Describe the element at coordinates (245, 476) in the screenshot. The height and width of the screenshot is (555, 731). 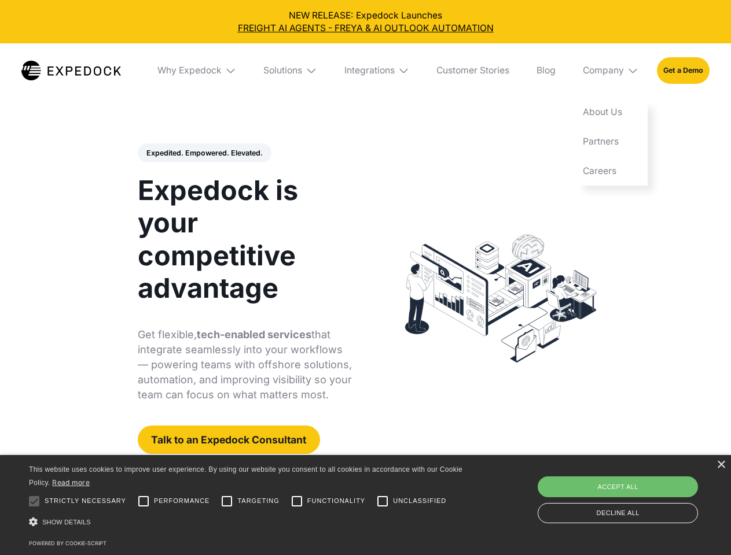
I see `span: This website uses cookies to improve user experience. By using our website you consent to all coo...` at that location.